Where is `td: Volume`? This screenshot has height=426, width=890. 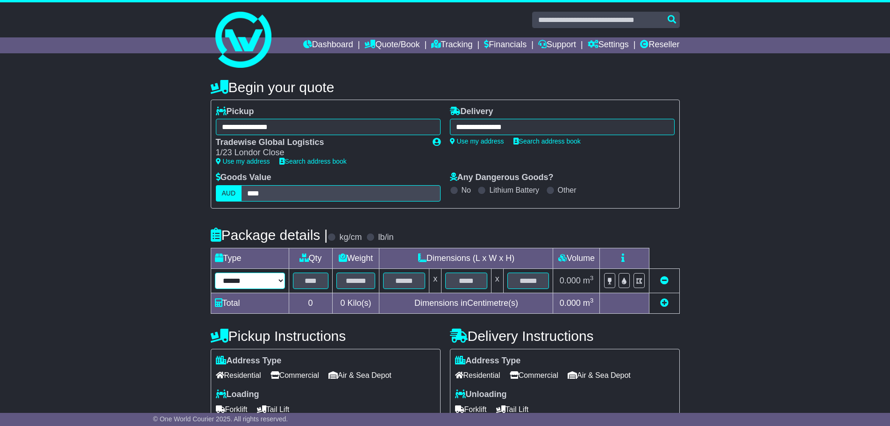
td: Volume is located at coordinates (577, 258).